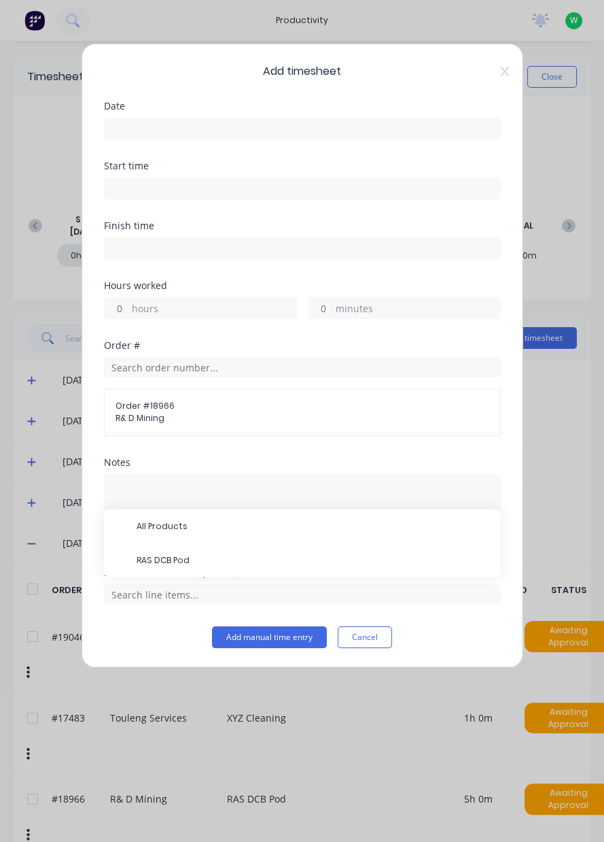 This screenshot has height=842, width=604. Describe the element at coordinates (365, 637) in the screenshot. I see `button: Cancel` at that location.